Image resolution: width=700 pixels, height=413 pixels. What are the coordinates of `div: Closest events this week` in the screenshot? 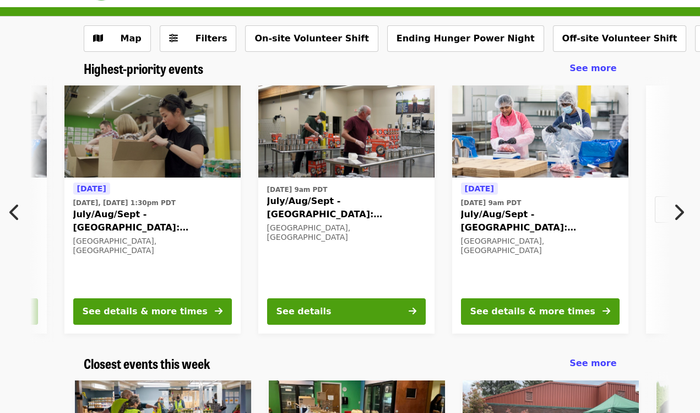 It's located at (350, 363).